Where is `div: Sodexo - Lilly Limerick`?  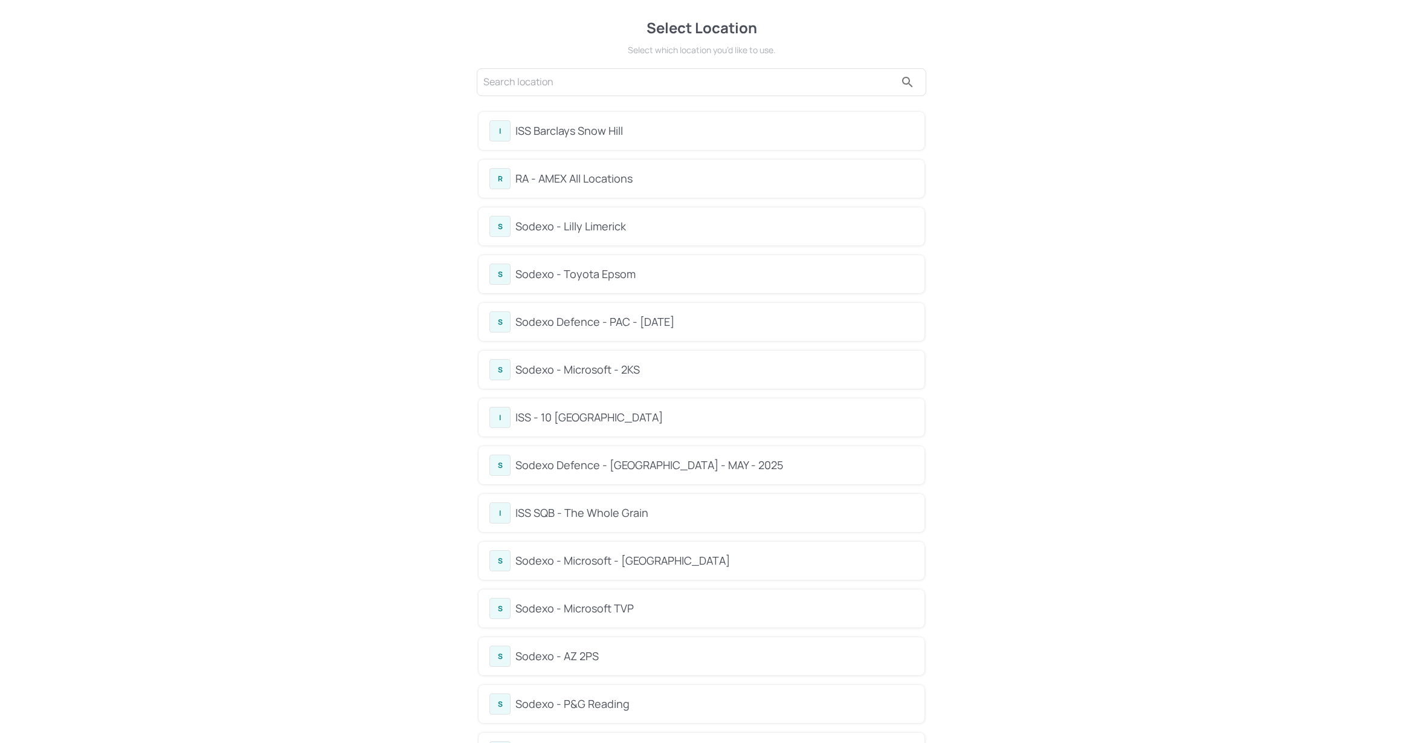 div: Sodexo - Lilly Limerick is located at coordinates (714, 226).